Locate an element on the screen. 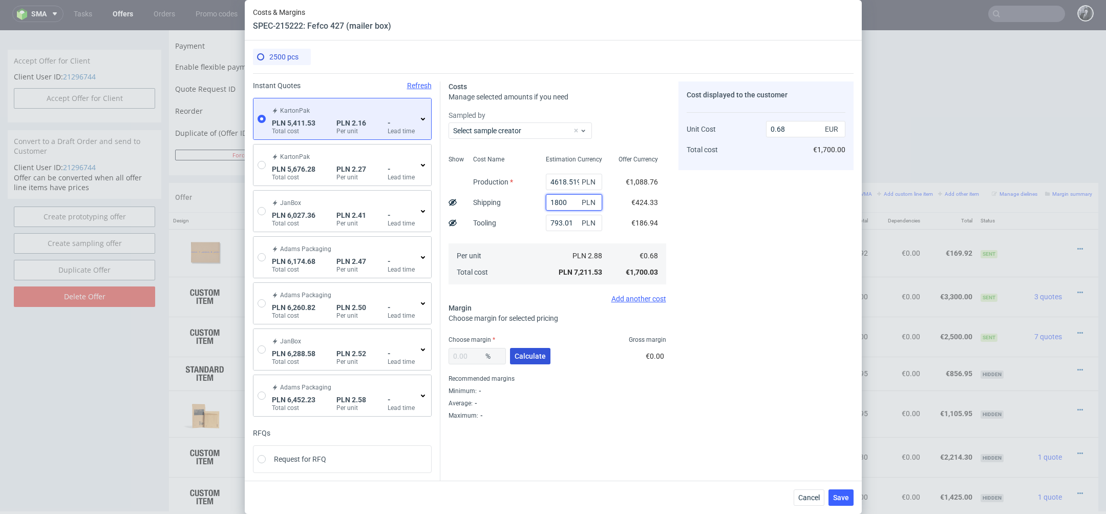 The image size is (1106, 514). span: Request for RFQ is located at coordinates (300, 459).